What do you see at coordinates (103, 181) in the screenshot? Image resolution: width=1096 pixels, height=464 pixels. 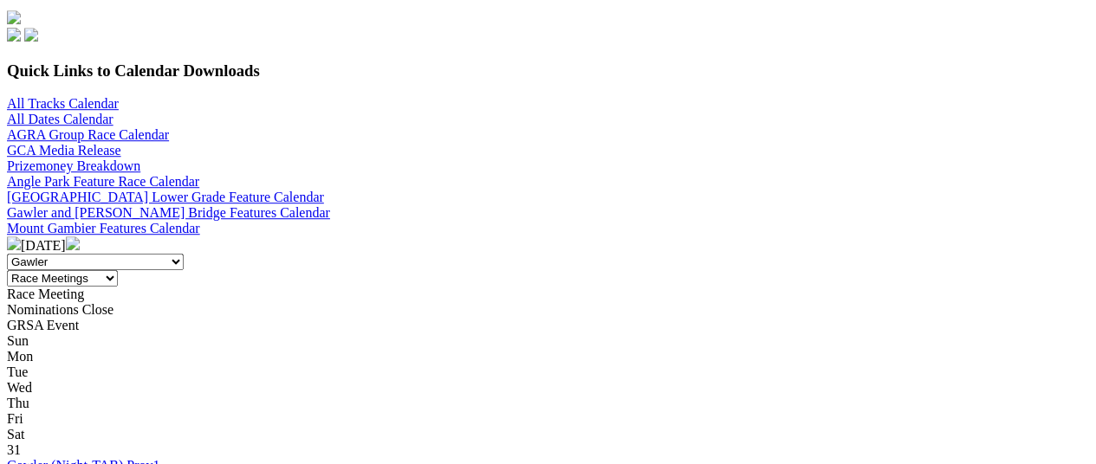 I see `a: Angle Park Feature Race Calendar` at bounding box center [103, 181].